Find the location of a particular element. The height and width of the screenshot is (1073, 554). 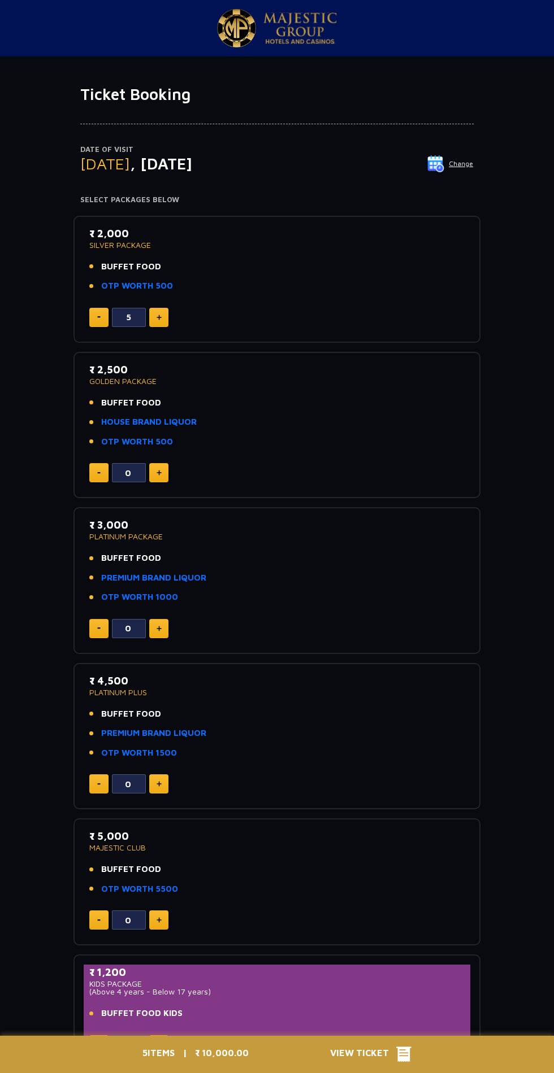

a: OTP WORTH 5500 is located at coordinates (140, 889).